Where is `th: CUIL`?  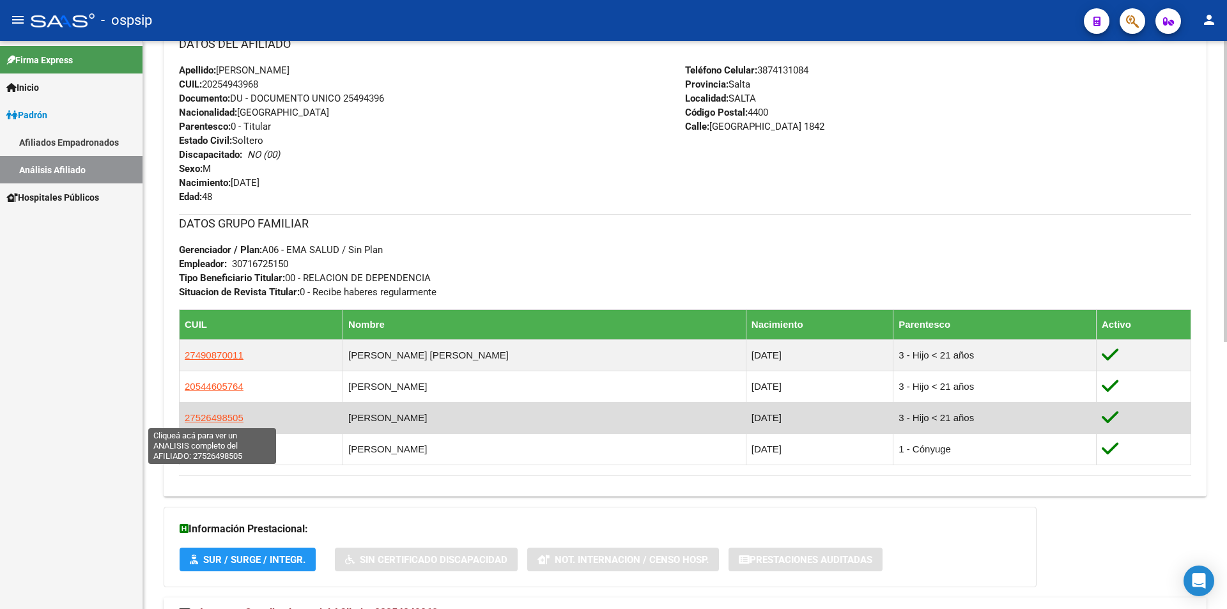
th: CUIL is located at coordinates (261, 324).